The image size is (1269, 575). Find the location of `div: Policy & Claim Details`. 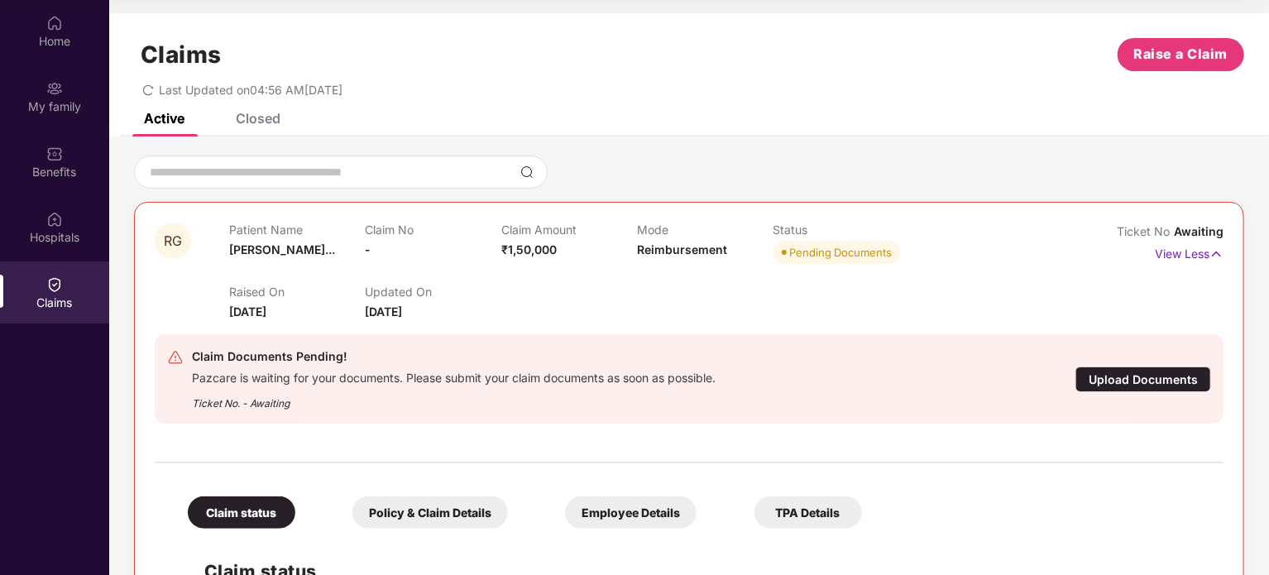

div: Policy & Claim Details is located at coordinates (430, 512).